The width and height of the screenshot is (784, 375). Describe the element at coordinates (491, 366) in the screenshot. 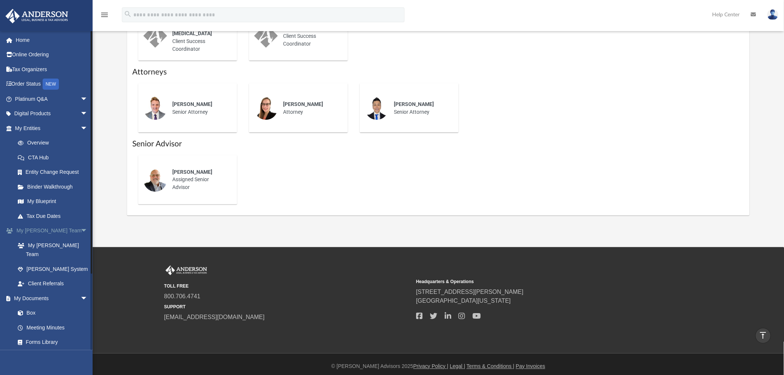

I see `a: Terms & Conditions |` at that location.